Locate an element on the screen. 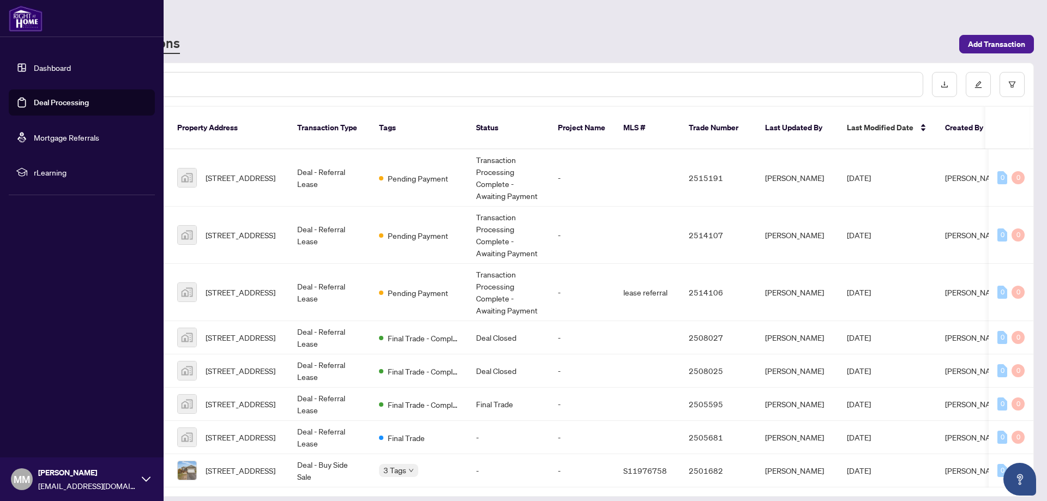 This screenshot has height=501, width=1047. th: Trade Number is located at coordinates (718, 128).